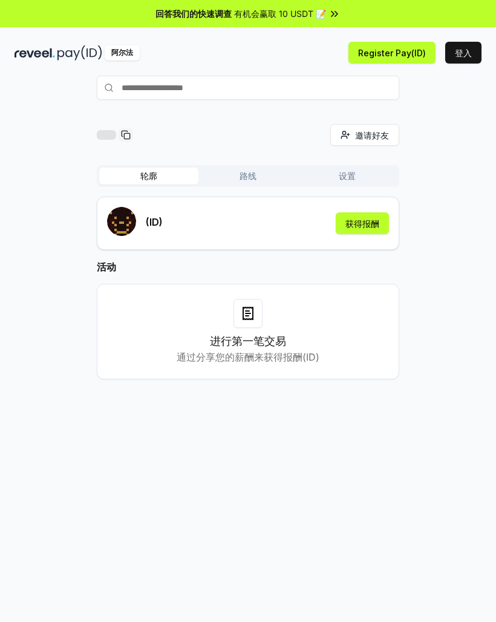 Image resolution: width=496 pixels, height=622 pixels. What do you see at coordinates (280, 13) in the screenshot?
I see `span: 有机会赢取 10 USDT 📝` at bounding box center [280, 13].